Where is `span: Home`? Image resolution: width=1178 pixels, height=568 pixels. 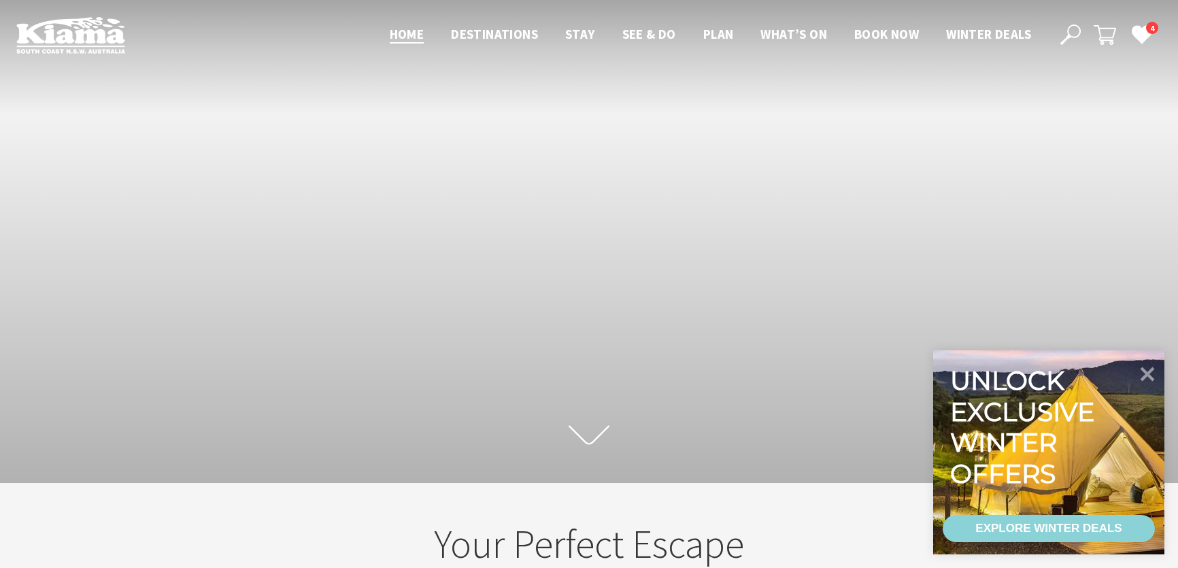
span: Home is located at coordinates (407, 34).